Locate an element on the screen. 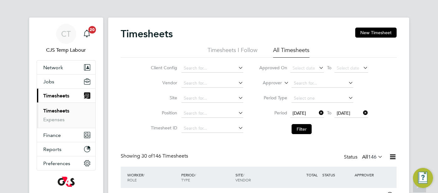 This screenshot has height=193, width=438. div: Showing is located at coordinates (155, 156).